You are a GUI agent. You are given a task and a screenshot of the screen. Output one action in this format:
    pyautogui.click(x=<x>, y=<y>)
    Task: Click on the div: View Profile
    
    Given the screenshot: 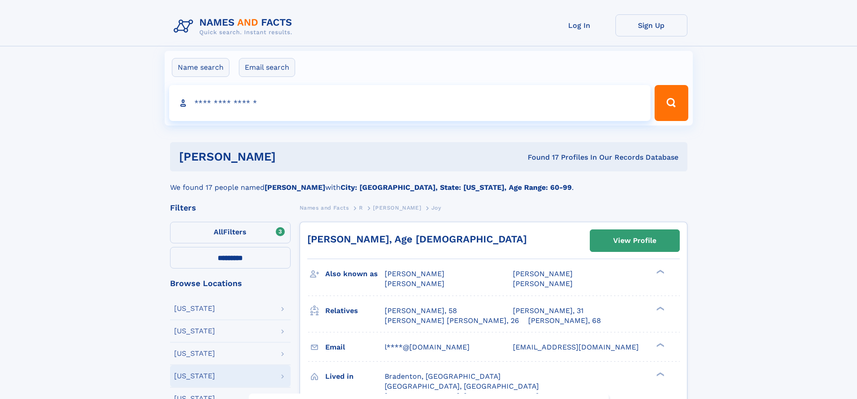 What is the action you would take?
    pyautogui.click(x=635, y=241)
    